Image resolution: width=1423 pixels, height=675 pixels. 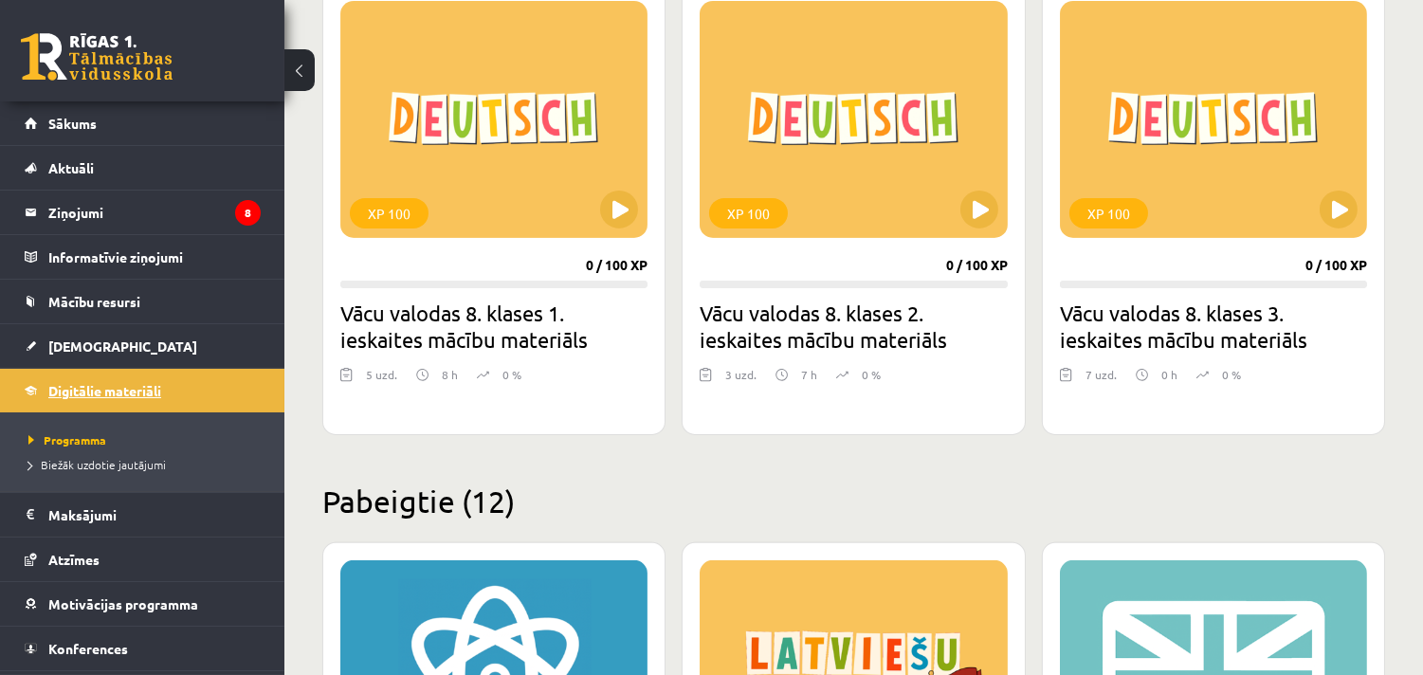 What do you see at coordinates (94, 301) in the screenshot?
I see `span: Mācību resursi` at bounding box center [94, 301].